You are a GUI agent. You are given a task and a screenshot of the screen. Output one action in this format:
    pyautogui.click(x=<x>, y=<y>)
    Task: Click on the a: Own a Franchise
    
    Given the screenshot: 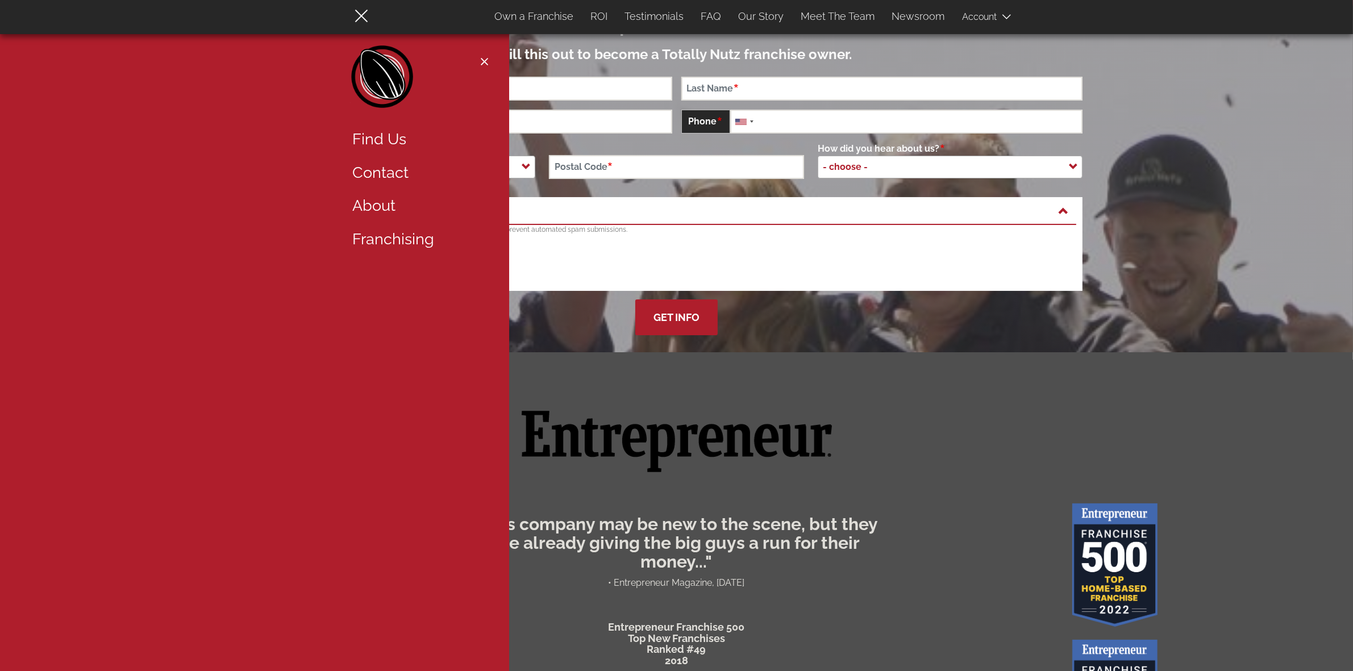 What is the action you would take?
    pyautogui.click(x=534, y=16)
    